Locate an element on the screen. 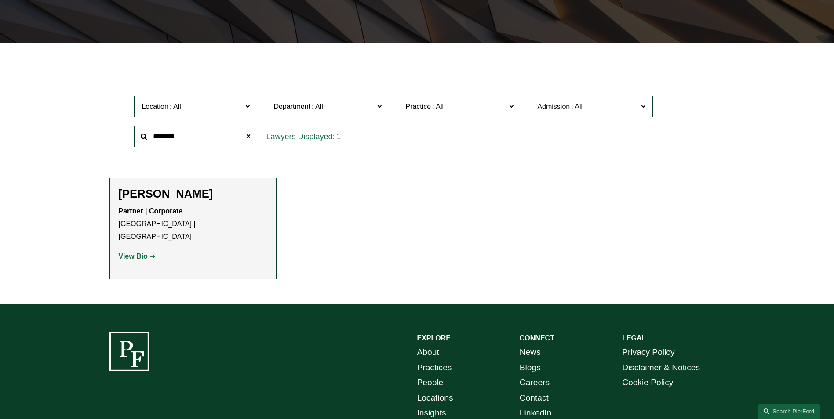 Image resolution: width=834 pixels, height=419 pixels. strong: EXPLORE is located at coordinates (434, 338).